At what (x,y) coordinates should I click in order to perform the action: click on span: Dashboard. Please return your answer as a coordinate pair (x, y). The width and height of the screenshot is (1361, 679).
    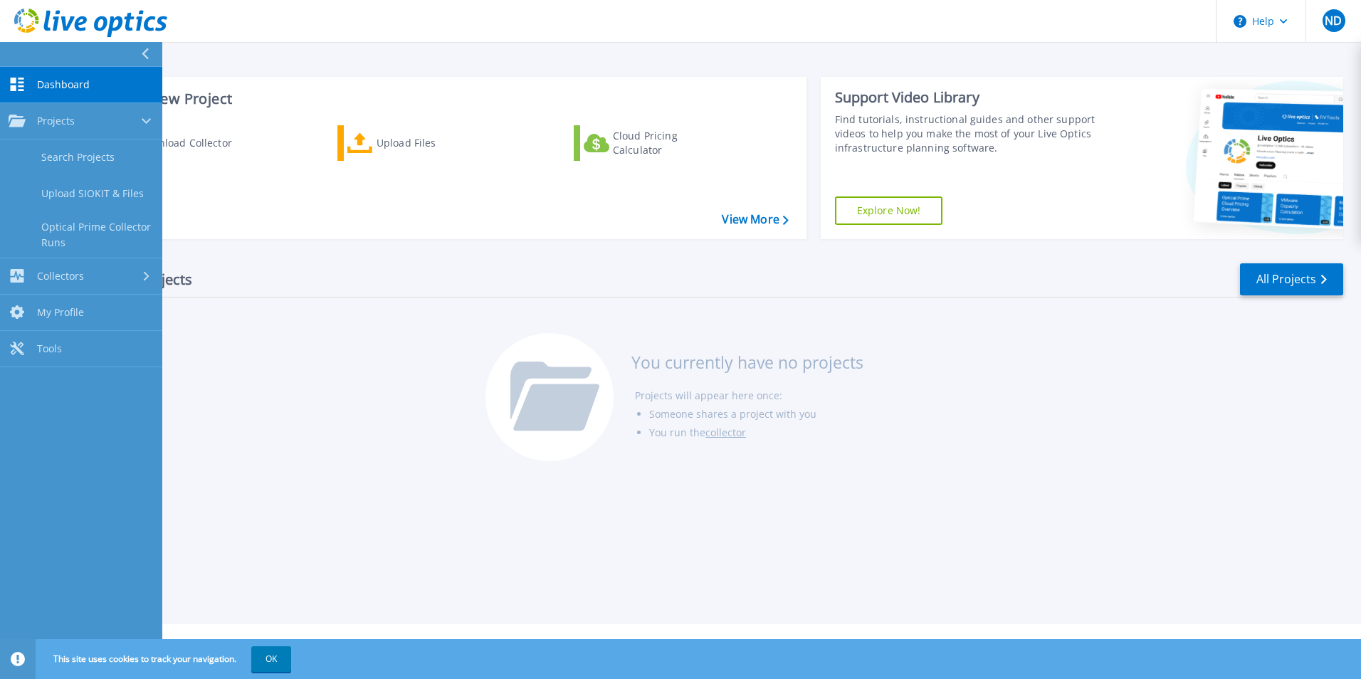
    Looking at the image, I should click on (63, 85).